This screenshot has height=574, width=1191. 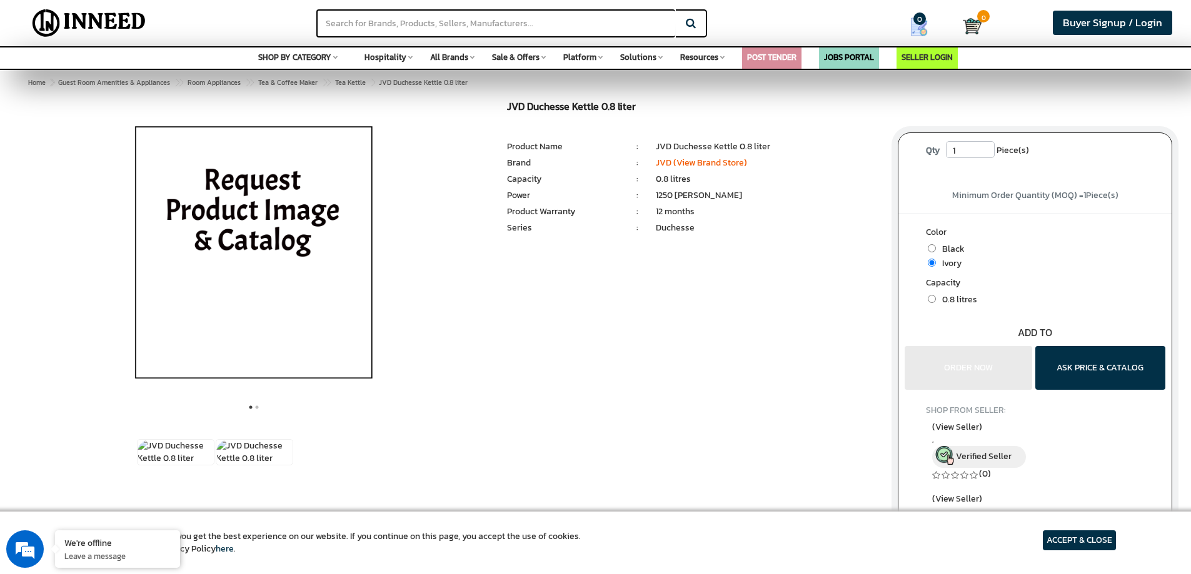 I want to click on span: Piece(s), so click(x=1013, y=151).